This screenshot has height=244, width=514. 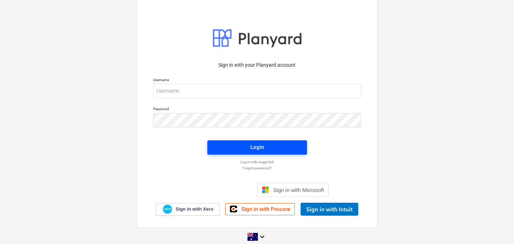 I want to click on button: Login, so click(x=257, y=148).